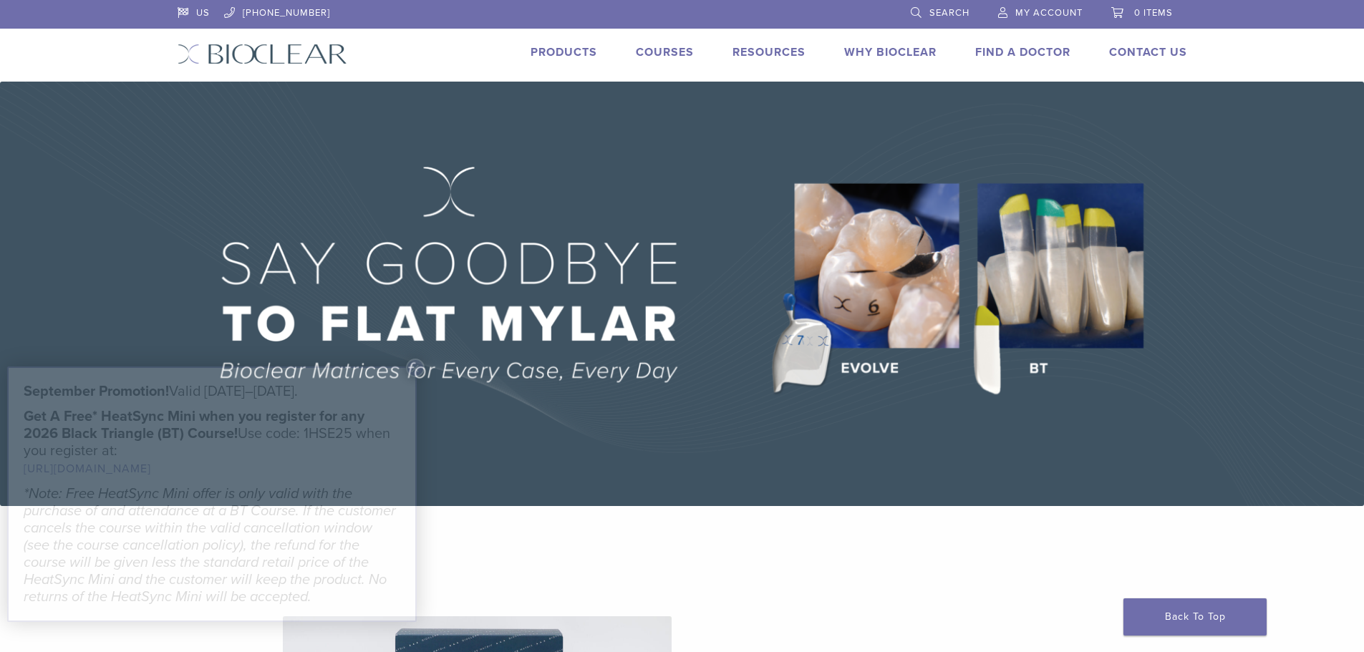 The image size is (1364, 652). Describe the element at coordinates (212, 443) in the screenshot. I see `h5: Use code: 1HSE25 when you register at:` at that location.